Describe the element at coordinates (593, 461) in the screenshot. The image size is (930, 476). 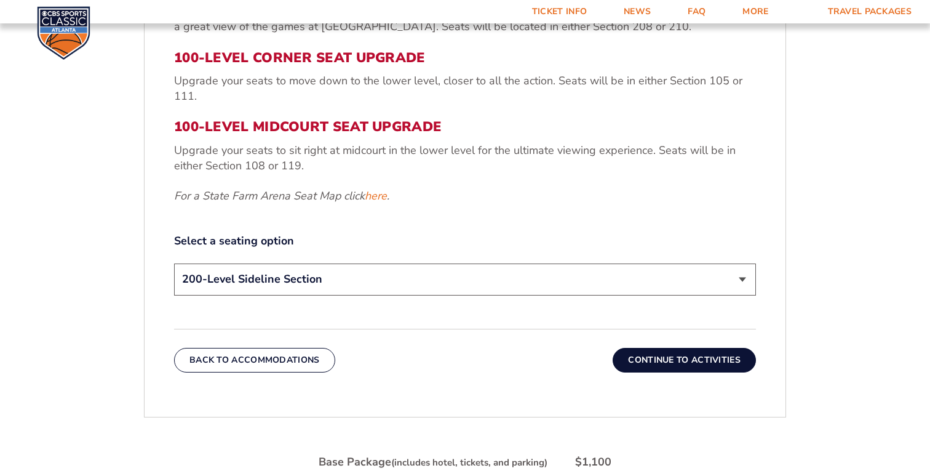
I see `div: $1,100` at that location.